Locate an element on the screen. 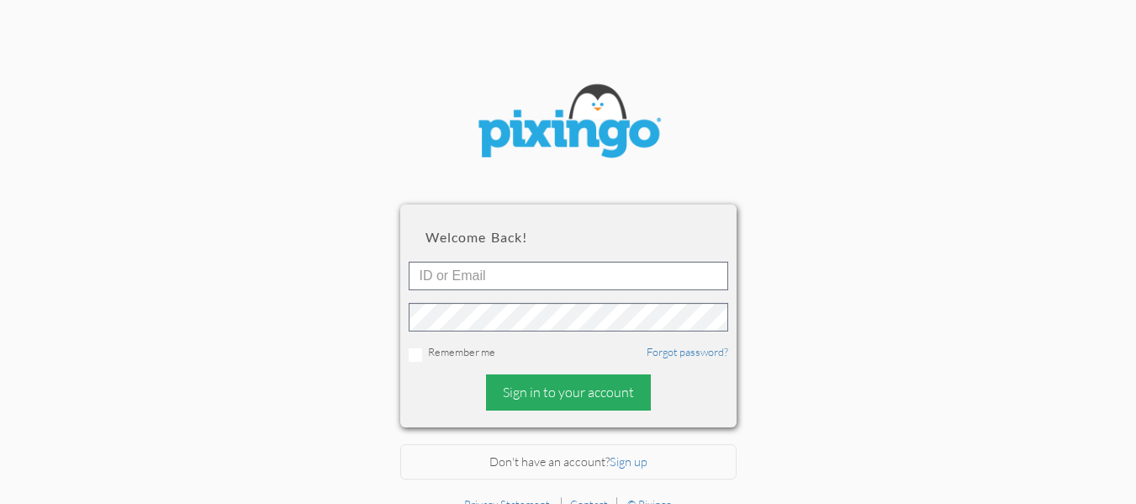  input: ID or Email is located at coordinates (568, 276).